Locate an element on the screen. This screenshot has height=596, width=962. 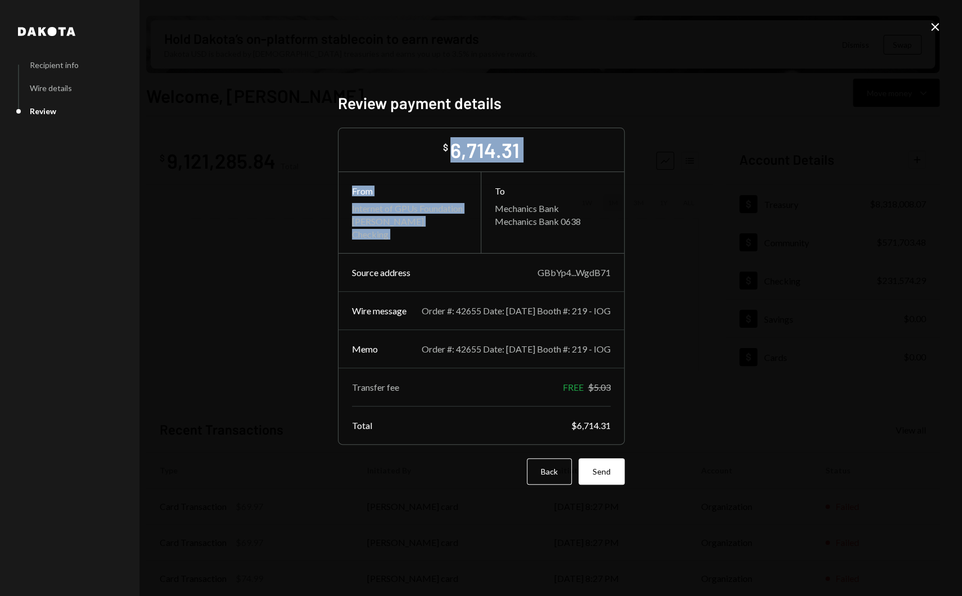
div: Mechanics Bank 0638 is located at coordinates (553, 221).